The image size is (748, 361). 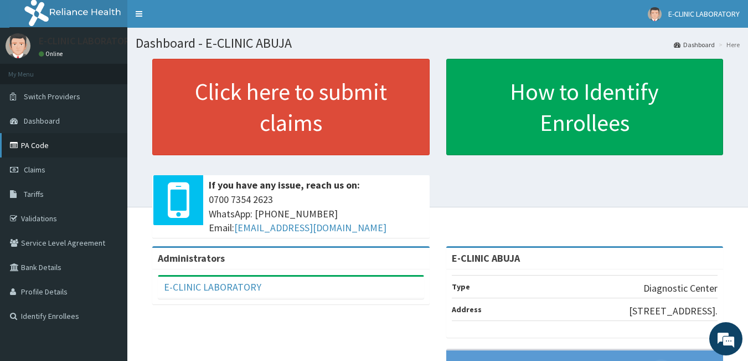 I want to click on a: E-CLINIC LABORATORY, so click(x=213, y=286).